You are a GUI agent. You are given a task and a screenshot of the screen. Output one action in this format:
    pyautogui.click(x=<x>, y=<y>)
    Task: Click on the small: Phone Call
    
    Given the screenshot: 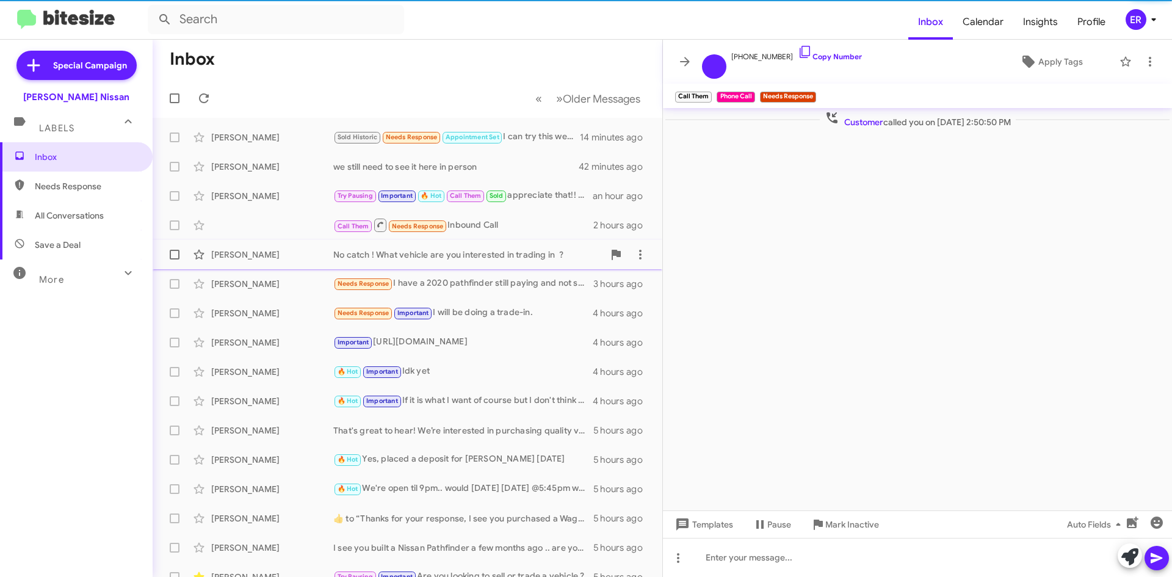 What is the action you would take?
    pyautogui.click(x=736, y=97)
    